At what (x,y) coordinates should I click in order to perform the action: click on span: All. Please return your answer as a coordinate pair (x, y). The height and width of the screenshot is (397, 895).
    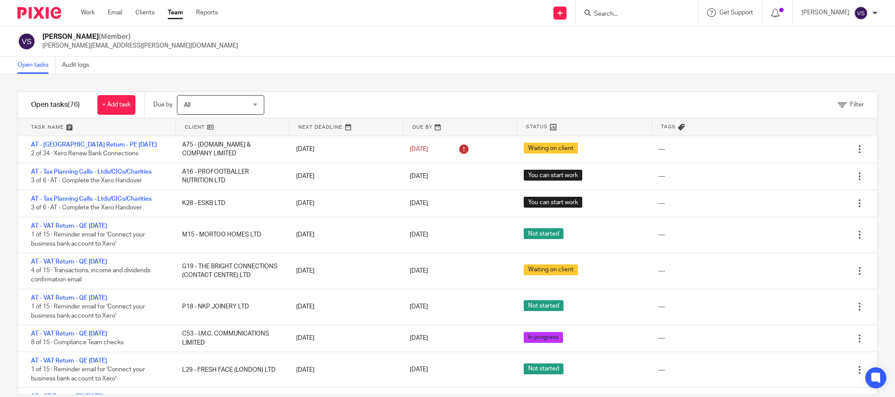
    Looking at the image, I should click on (187, 105).